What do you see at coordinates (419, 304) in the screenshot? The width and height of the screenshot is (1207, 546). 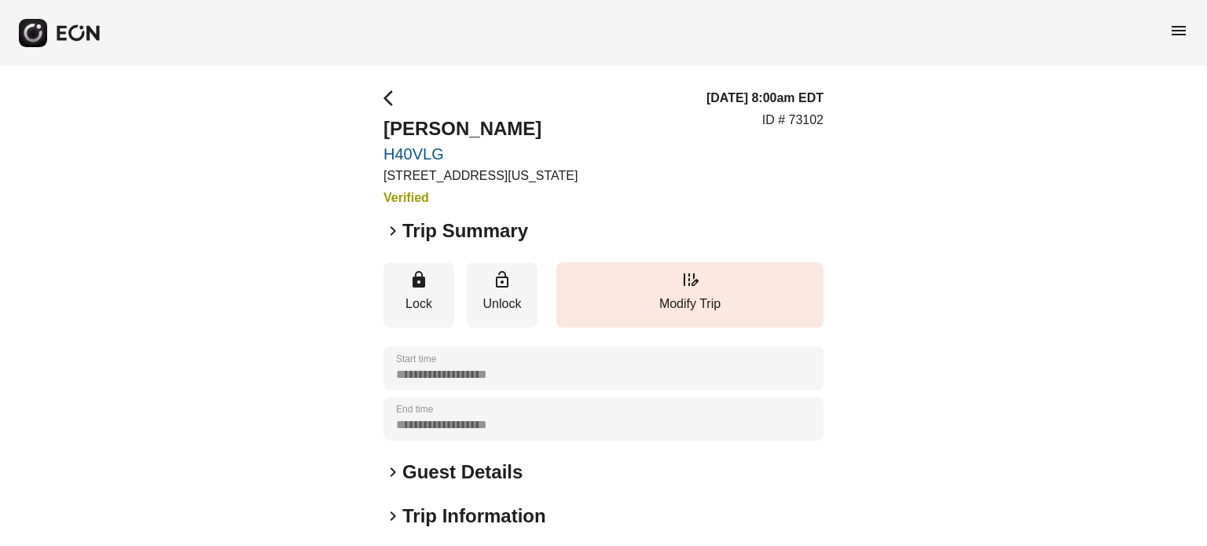 I see `p: Lock` at bounding box center [419, 304].